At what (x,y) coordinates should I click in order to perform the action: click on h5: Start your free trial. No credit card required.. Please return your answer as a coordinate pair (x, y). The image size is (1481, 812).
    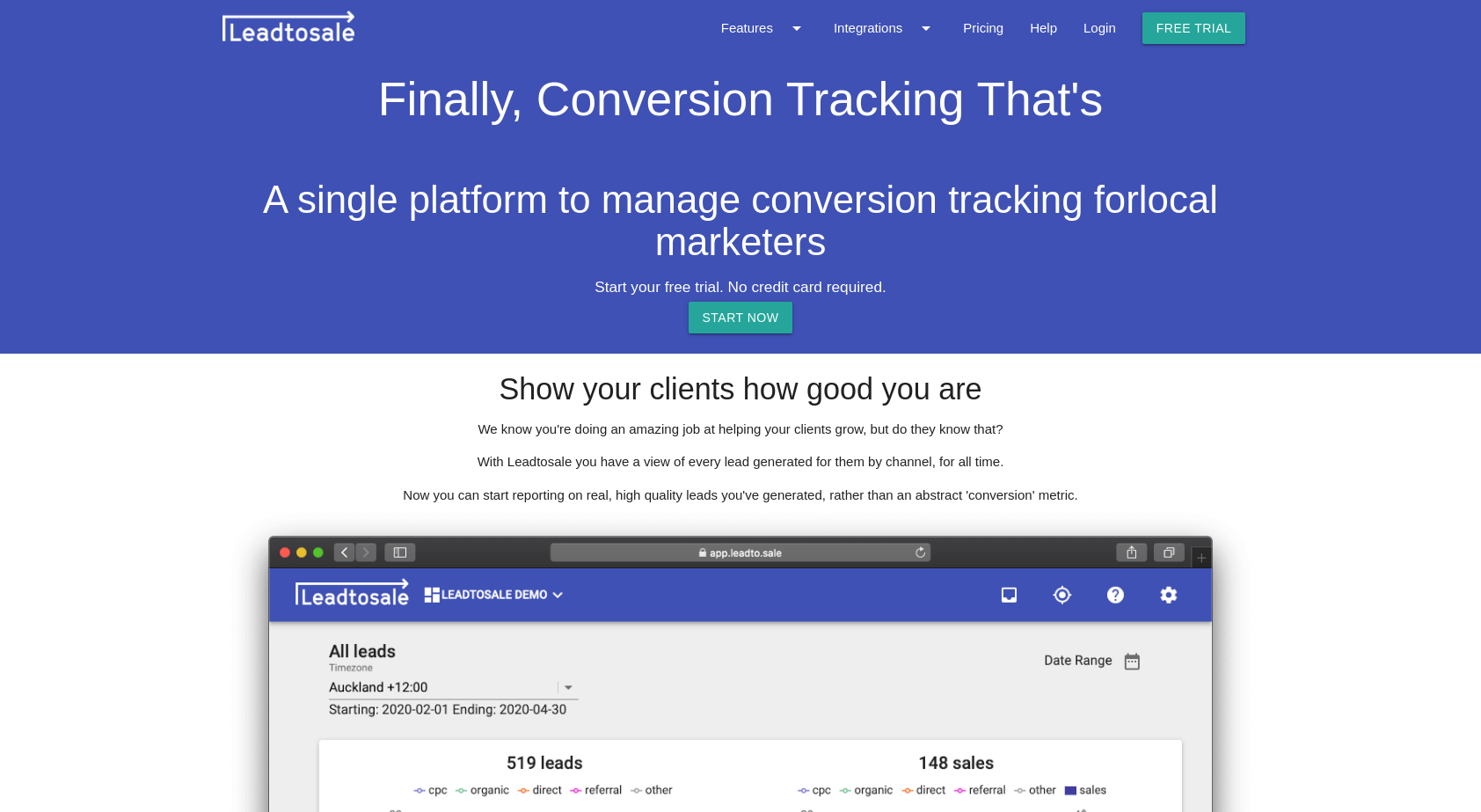
    Looking at the image, I should click on (741, 287).